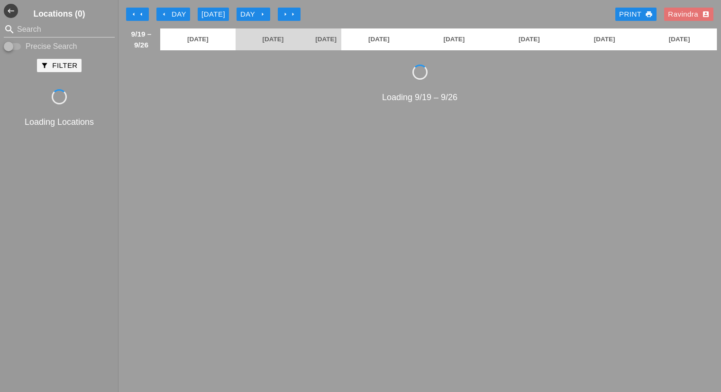 The width and height of the screenshot is (721, 392). What do you see at coordinates (11, 11) in the screenshot?
I see `button: Shrink Sidebar` at bounding box center [11, 11].